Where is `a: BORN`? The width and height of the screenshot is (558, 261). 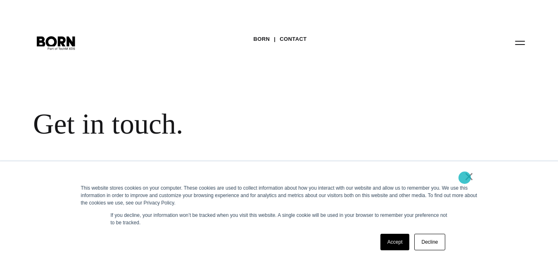
a: BORN is located at coordinates (261, 39).